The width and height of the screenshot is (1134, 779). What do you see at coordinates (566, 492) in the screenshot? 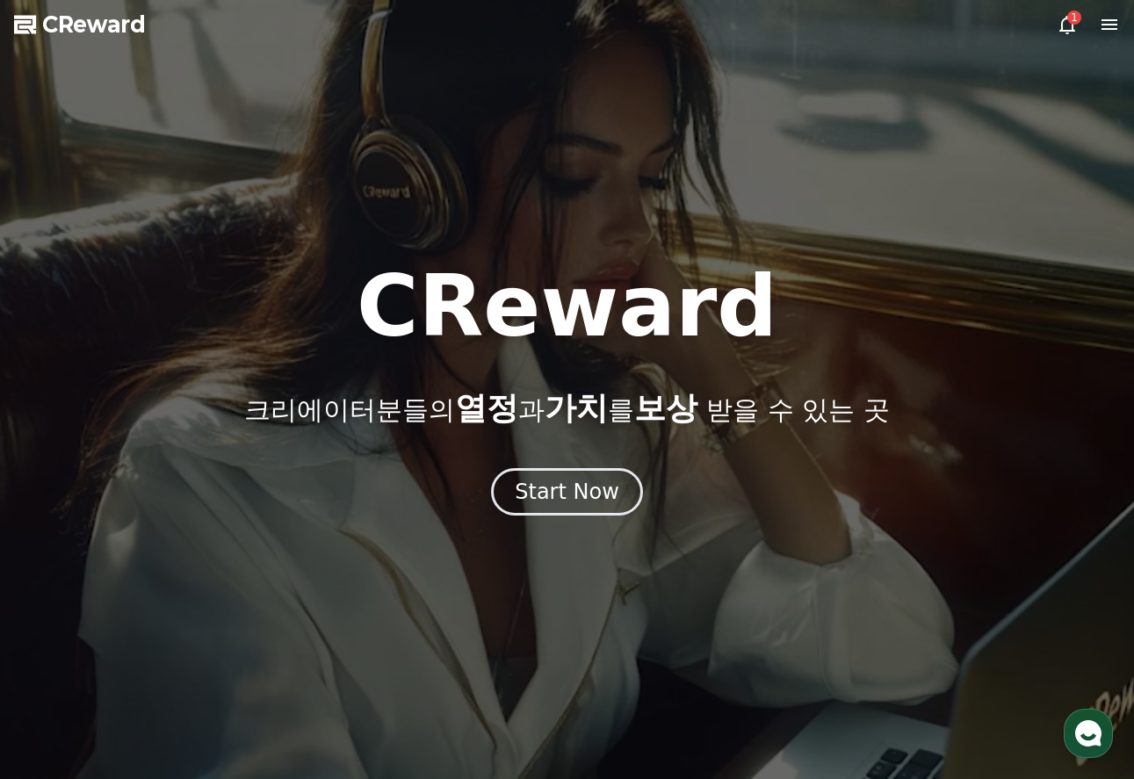
I see `button: Start Now` at bounding box center [566, 492].